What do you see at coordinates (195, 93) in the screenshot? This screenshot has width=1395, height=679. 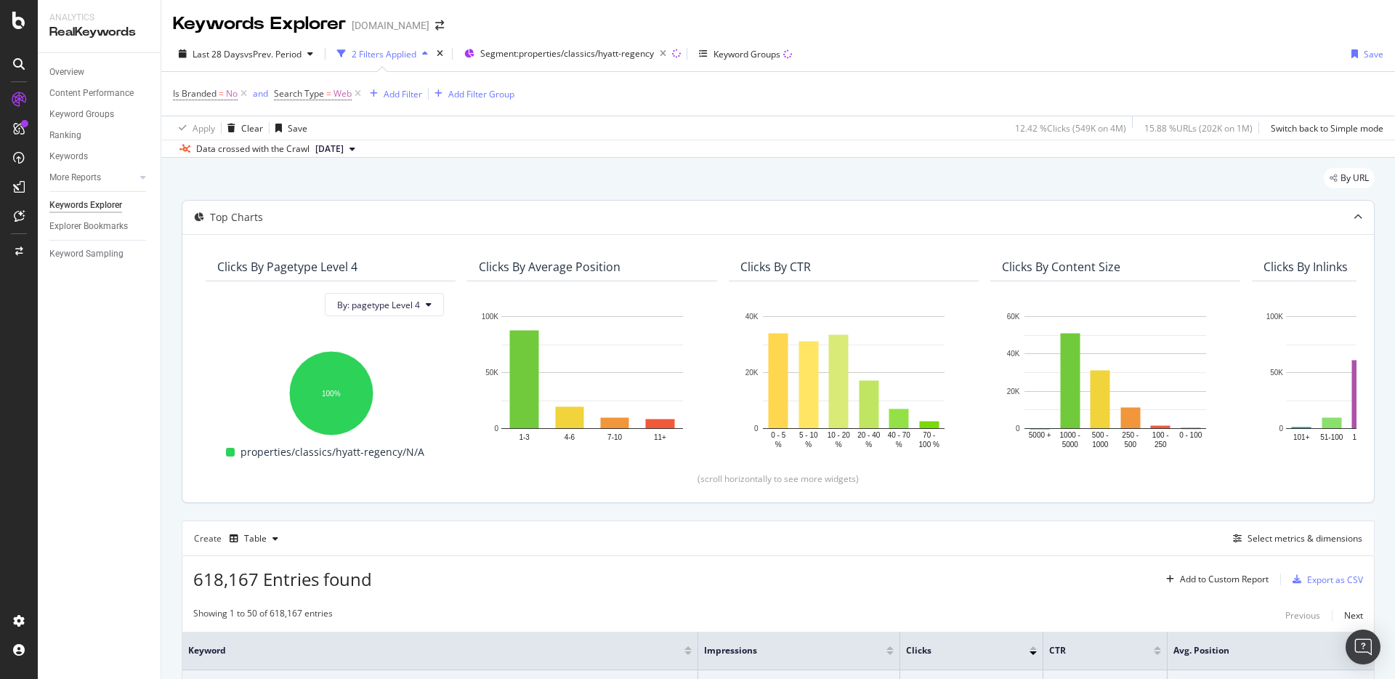 I see `span: Is Branded` at bounding box center [195, 93].